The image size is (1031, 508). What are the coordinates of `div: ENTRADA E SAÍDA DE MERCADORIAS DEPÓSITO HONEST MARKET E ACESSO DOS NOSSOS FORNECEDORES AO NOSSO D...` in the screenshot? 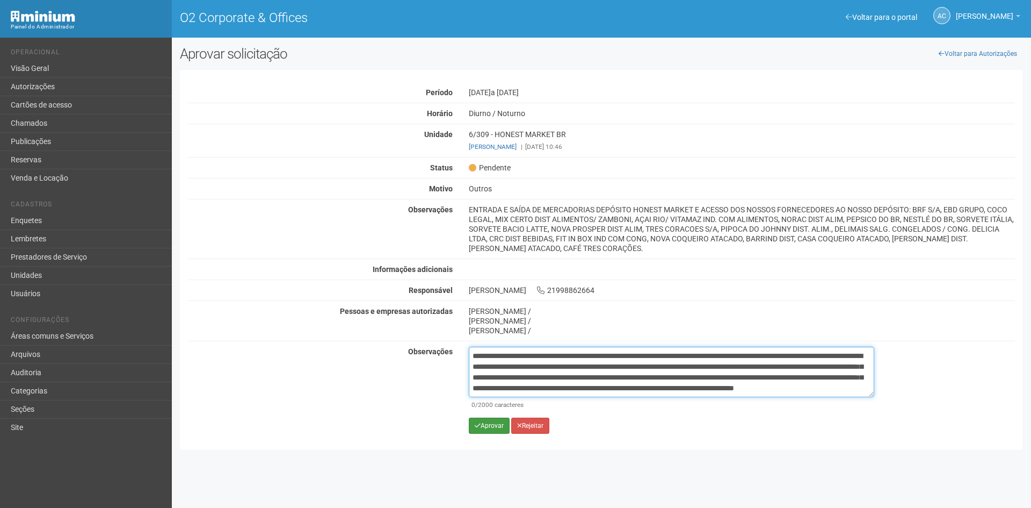 It's located at (742, 229).